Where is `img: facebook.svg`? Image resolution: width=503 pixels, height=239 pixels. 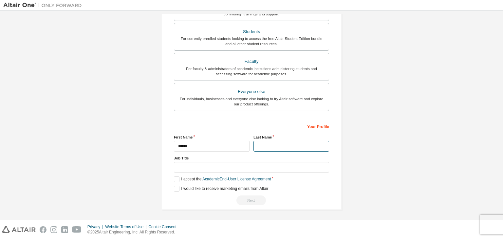 img: facebook.svg is located at coordinates (43, 230).